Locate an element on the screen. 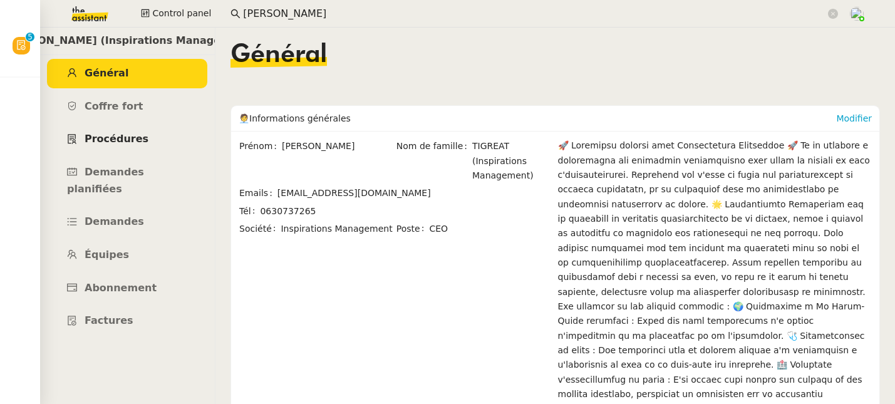  span: Société is located at coordinates (260, 229).